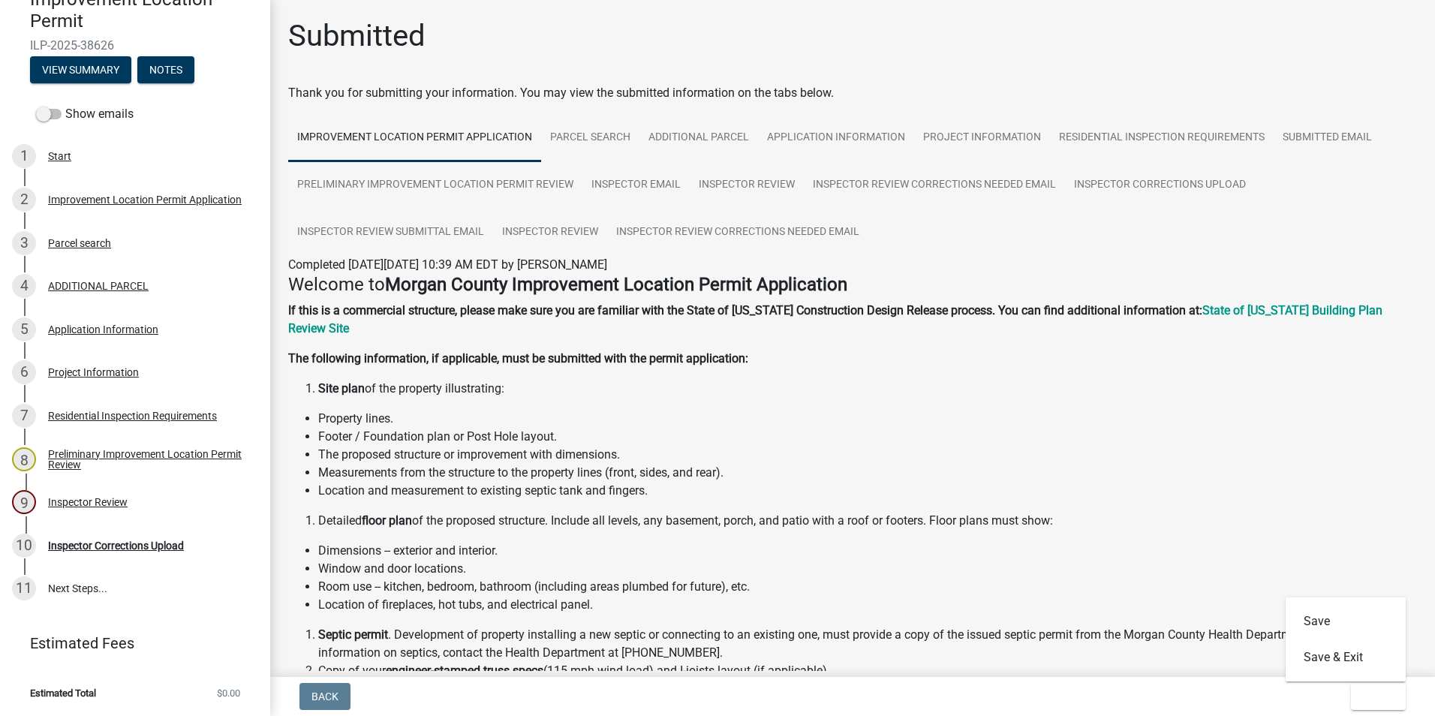 The height and width of the screenshot is (716, 1435). Describe the element at coordinates (836, 138) in the screenshot. I see `a: Application Information` at that location.